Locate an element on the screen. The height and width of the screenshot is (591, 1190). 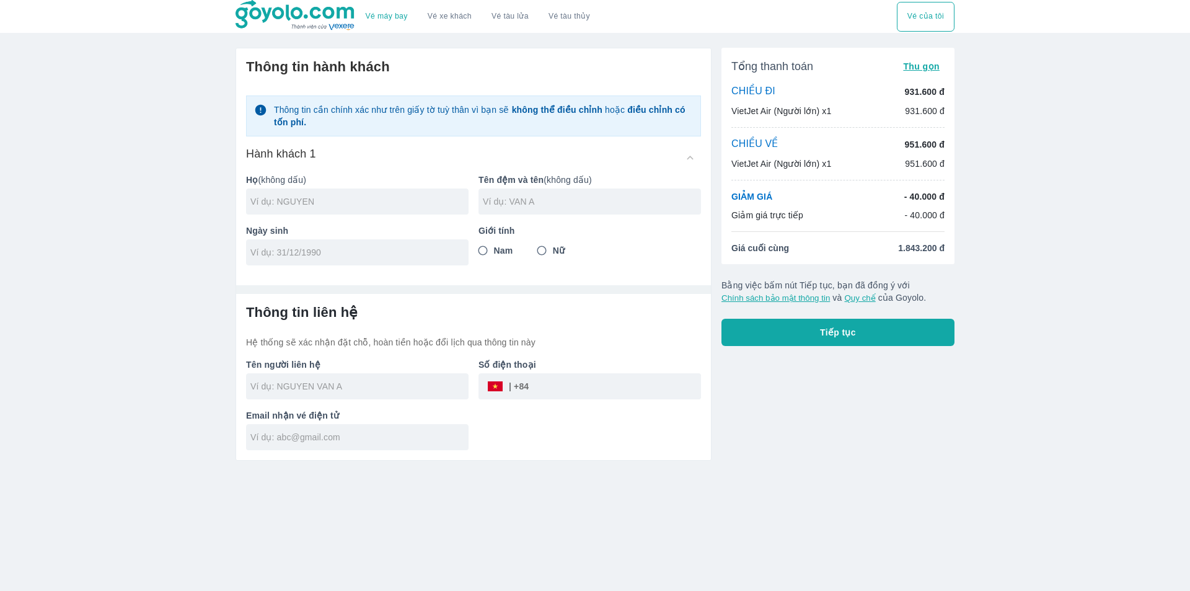
input: Ví dụ: VAN A is located at coordinates (592, 201).